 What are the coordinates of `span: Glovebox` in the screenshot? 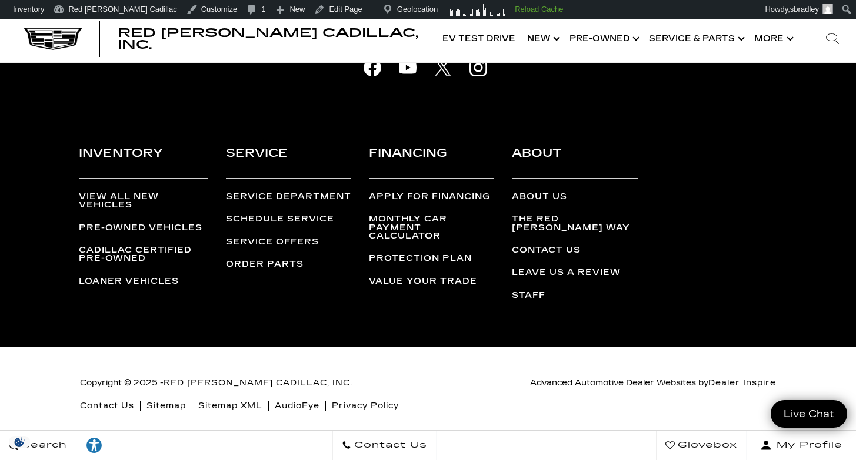 It's located at (706, 446).